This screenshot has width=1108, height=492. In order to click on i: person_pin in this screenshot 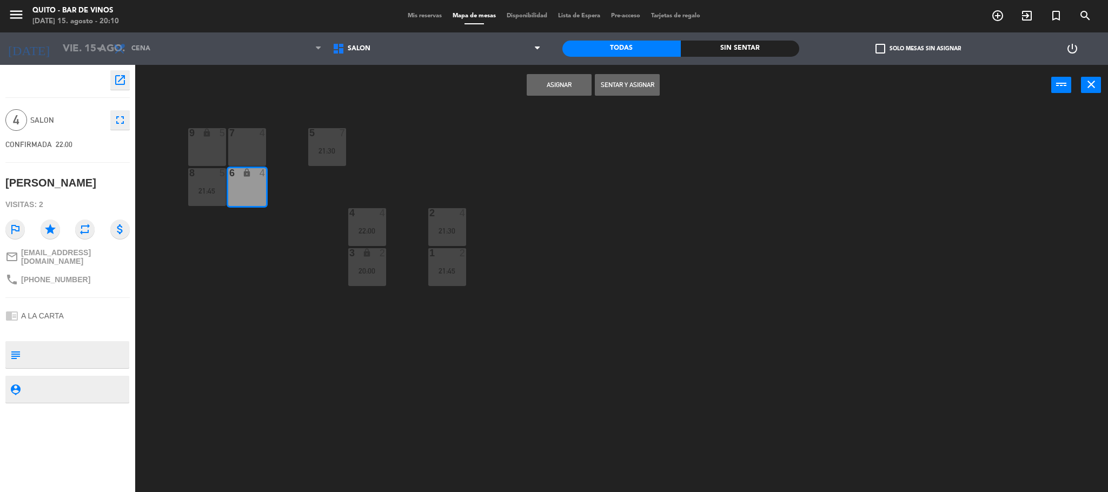, I will do `click(15, 390)`.